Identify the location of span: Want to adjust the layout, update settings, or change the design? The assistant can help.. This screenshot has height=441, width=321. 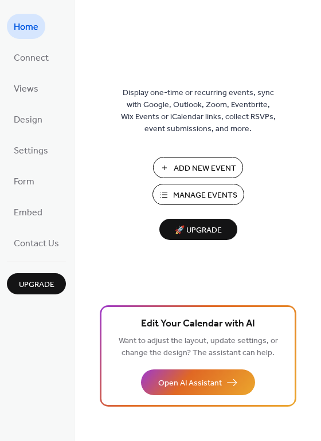
(198, 347).